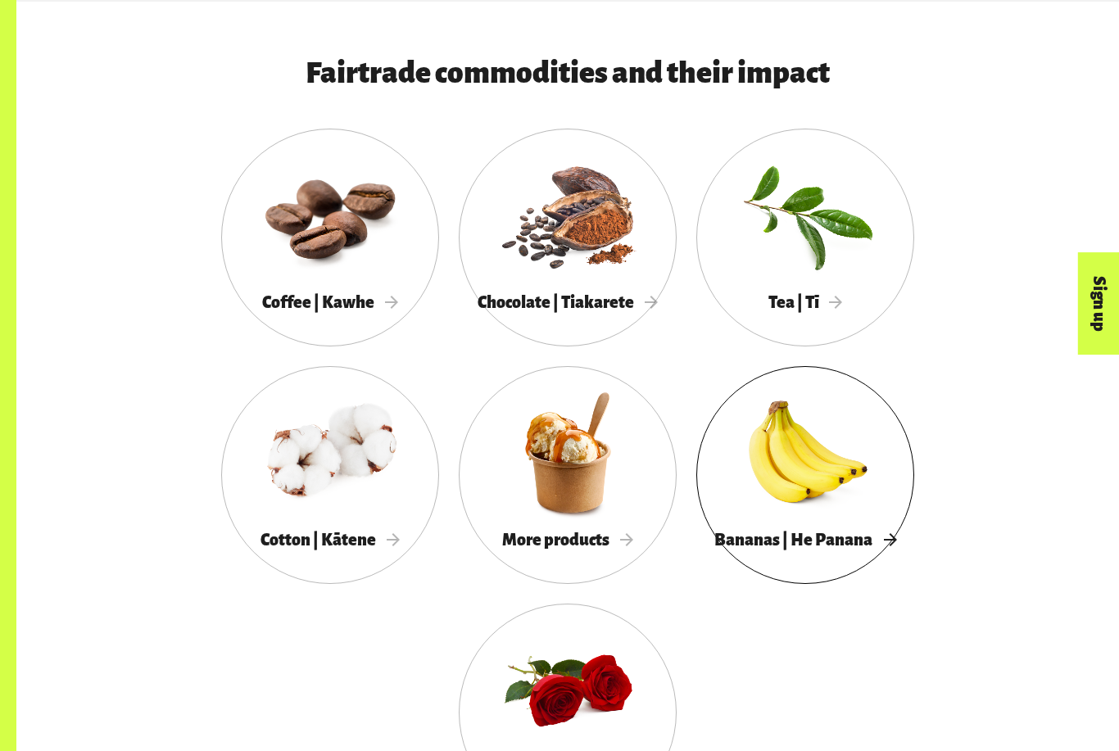  I want to click on span: Cotton | Kātene, so click(330, 540).